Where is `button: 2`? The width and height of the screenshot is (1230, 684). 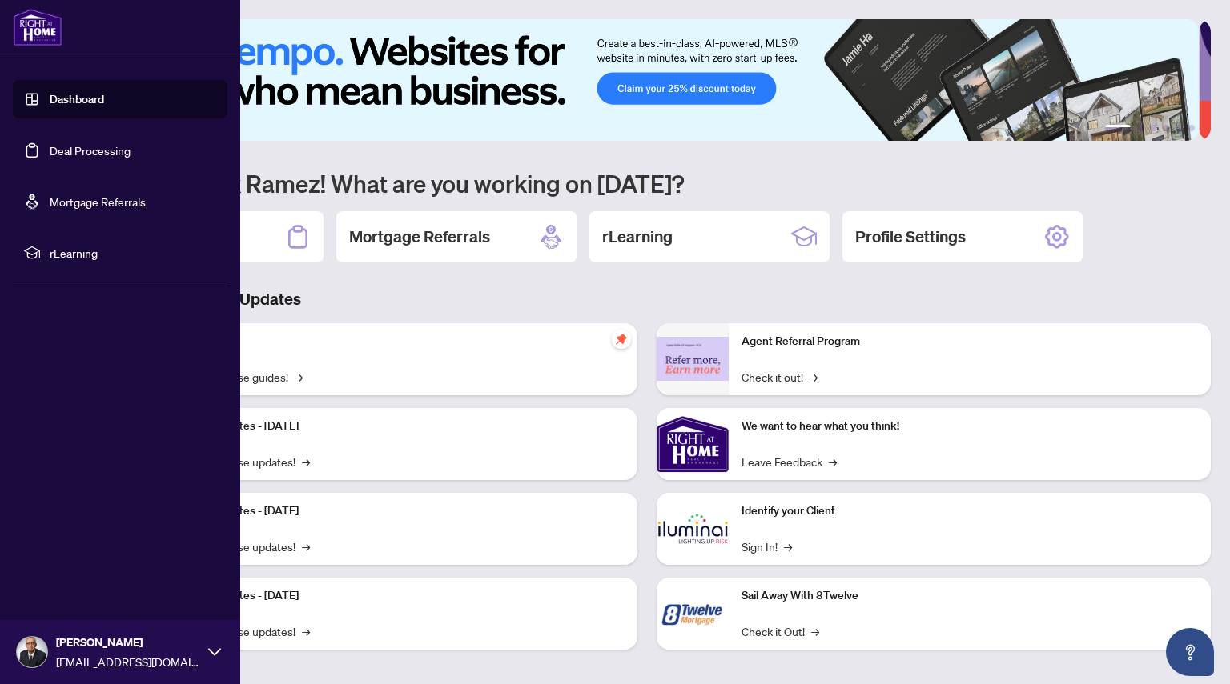 button: 2 is located at coordinates (1140, 128).